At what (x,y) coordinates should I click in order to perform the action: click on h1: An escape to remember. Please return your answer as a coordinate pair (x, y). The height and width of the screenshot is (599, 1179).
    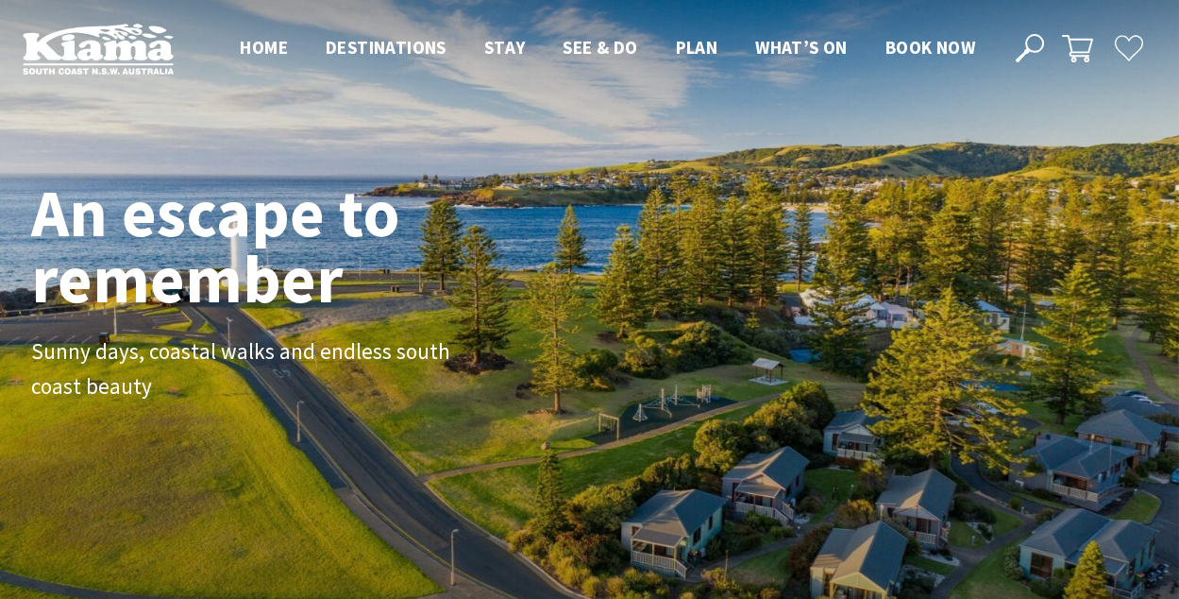
    Looking at the image, I should click on (291, 245).